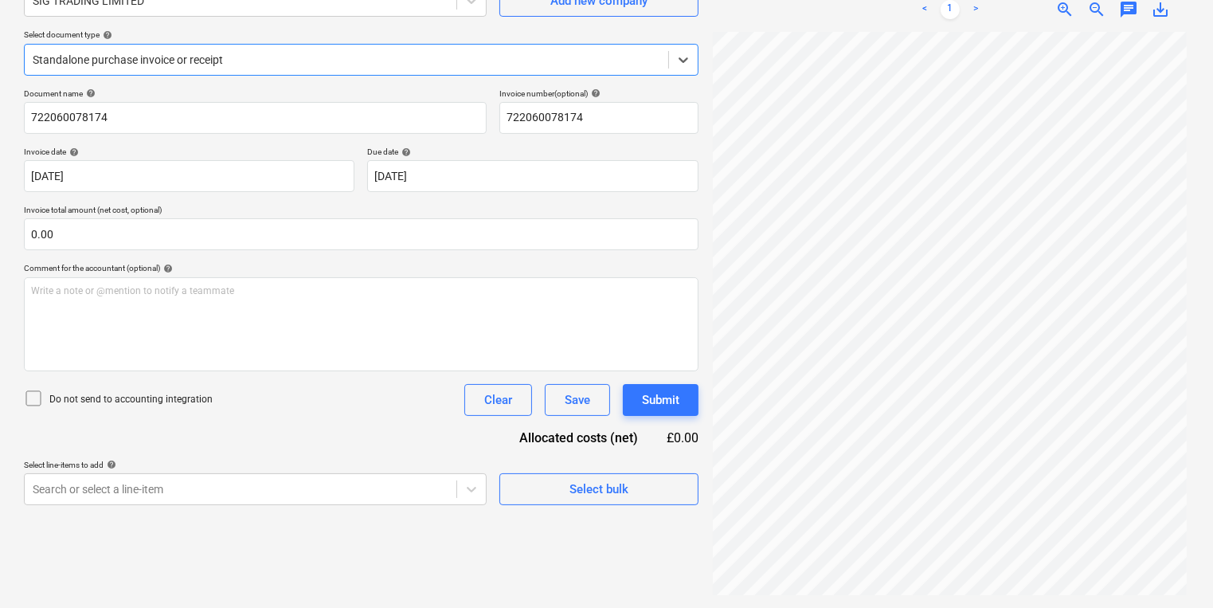  What do you see at coordinates (532, 151) in the screenshot?
I see `div: Due date` at bounding box center [532, 151].